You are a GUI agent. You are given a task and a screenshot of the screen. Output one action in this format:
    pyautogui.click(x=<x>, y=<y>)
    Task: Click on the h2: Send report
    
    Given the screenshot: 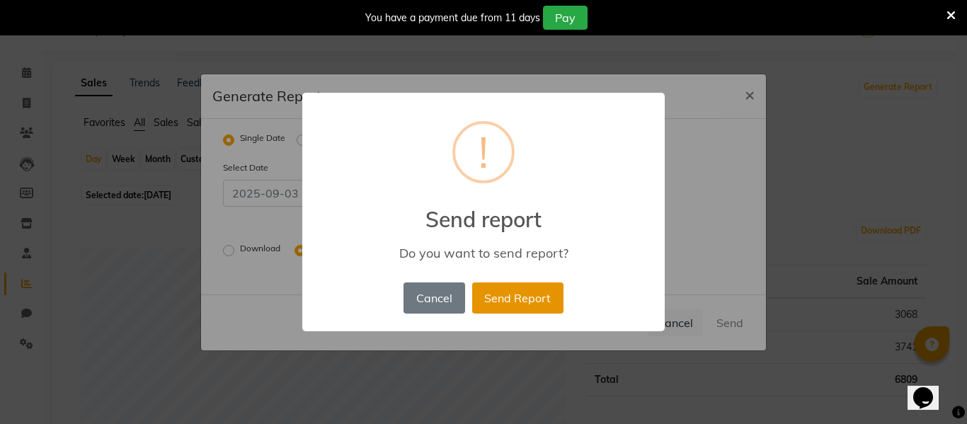 What is the action you would take?
    pyautogui.click(x=483, y=211)
    